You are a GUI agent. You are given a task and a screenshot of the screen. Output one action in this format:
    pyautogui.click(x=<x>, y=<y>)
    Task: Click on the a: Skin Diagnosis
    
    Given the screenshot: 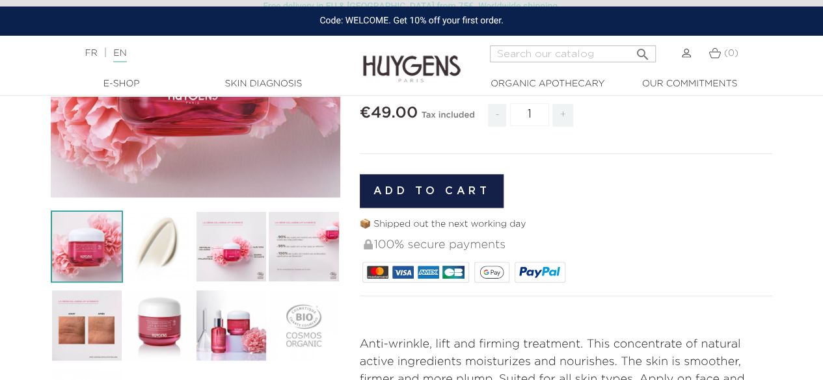 What is the action you would take?
    pyautogui.click(x=263, y=84)
    